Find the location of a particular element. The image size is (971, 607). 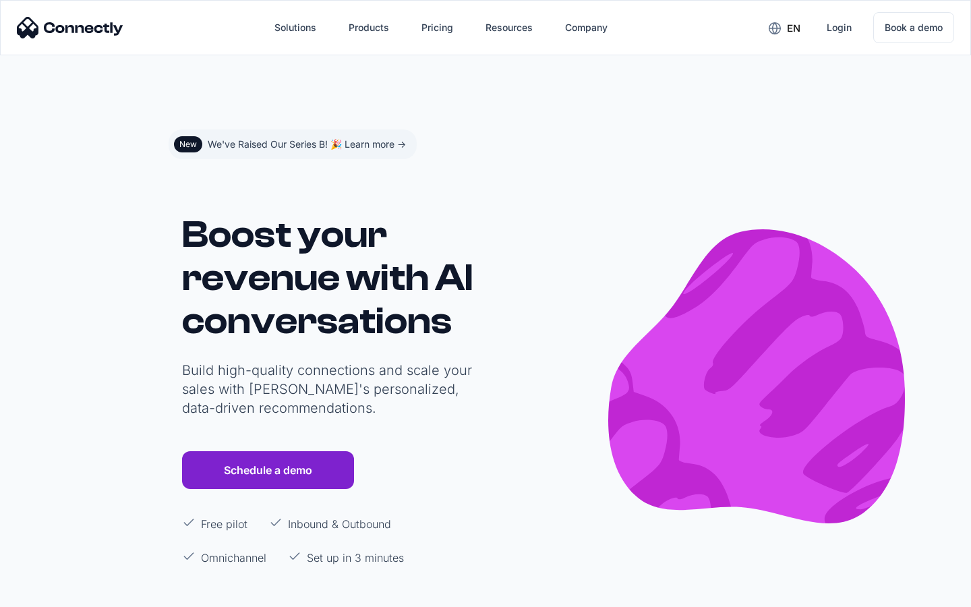

h1: Boost your revenue with AI conversations is located at coordinates (331, 278).